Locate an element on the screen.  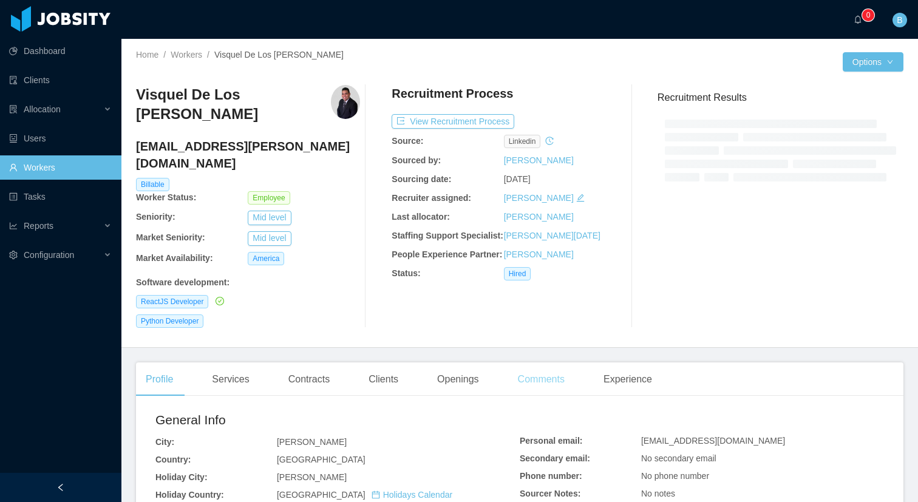
img: 3c8873a0-80fc-11ea-9de1-e1592fea3c6d_689f45e43bd32-400w.png is located at coordinates (345, 102).